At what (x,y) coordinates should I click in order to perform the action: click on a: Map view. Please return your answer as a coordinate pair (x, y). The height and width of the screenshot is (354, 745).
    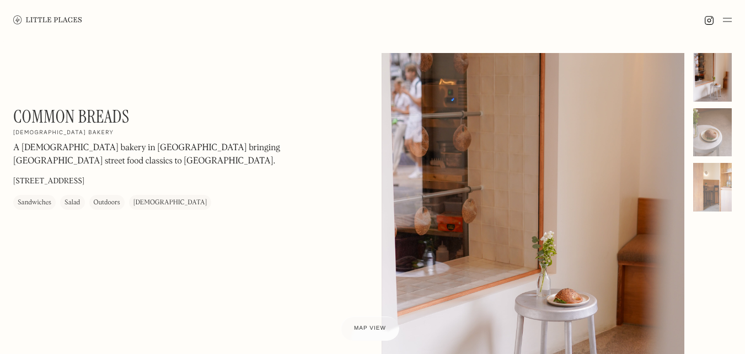
    Looking at the image, I should click on (370, 328).